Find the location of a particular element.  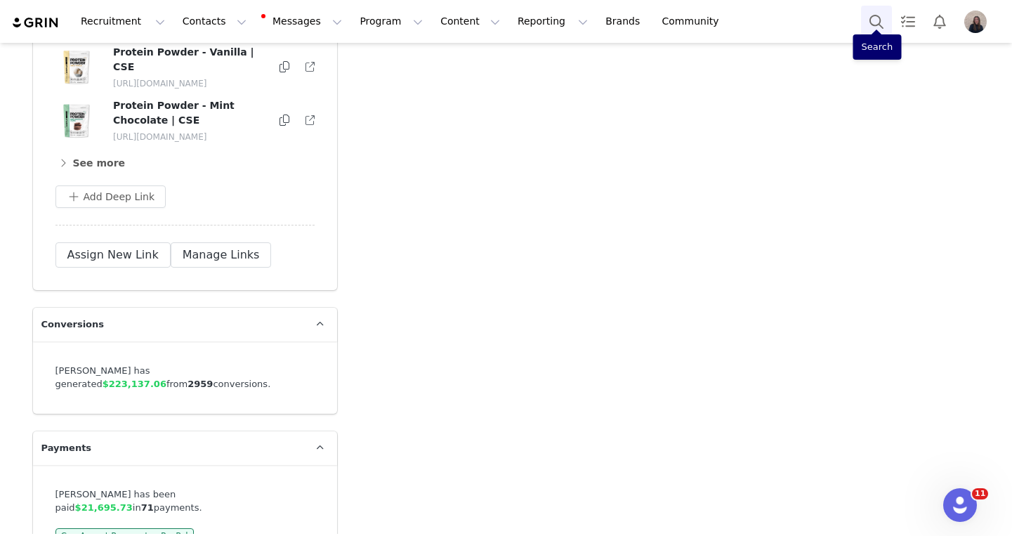

button: See more is located at coordinates (91, 163).